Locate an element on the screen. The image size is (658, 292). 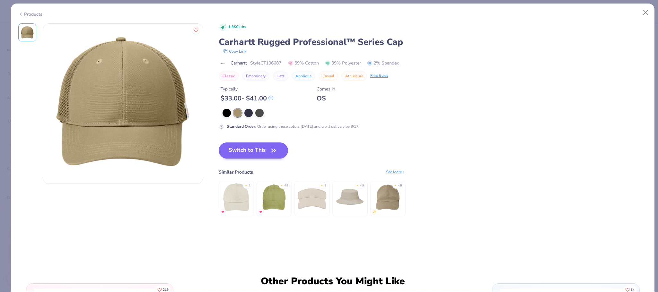
img: Big Accessories 6-Panel Twill Unstructured Cap is located at coordinates (236, 197).